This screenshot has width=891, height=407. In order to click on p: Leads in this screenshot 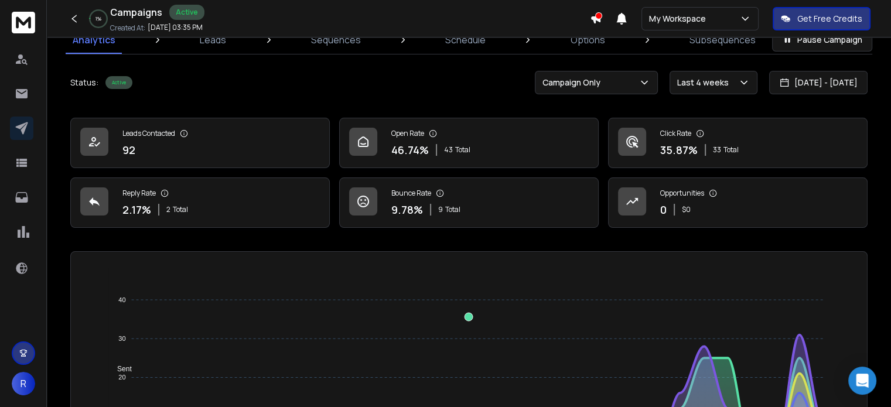, I will do `click(213, 40)`.